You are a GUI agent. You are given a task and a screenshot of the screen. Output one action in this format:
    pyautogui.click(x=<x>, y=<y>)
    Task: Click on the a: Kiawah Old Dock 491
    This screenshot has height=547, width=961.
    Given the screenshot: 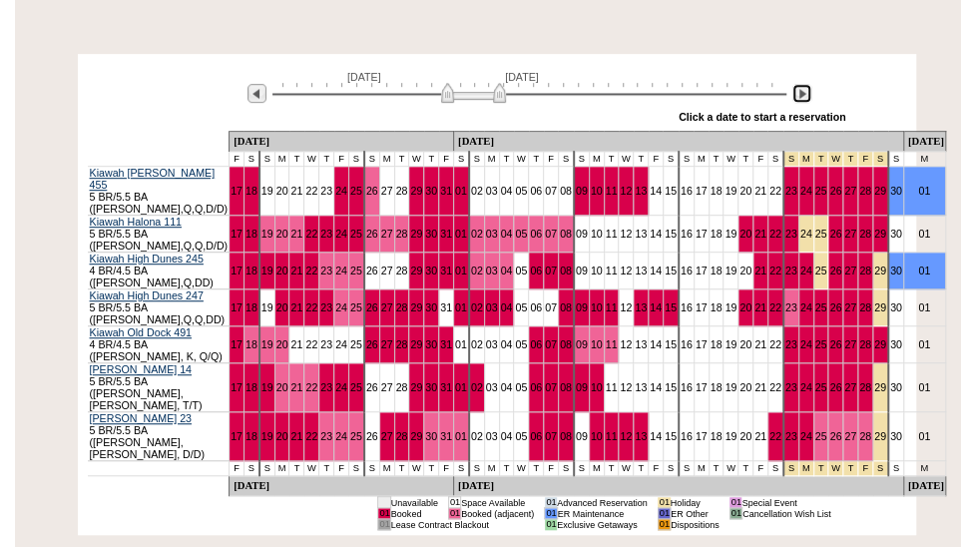 What is the action you would take?
    pyautogui.click(x=141, y=332)
    